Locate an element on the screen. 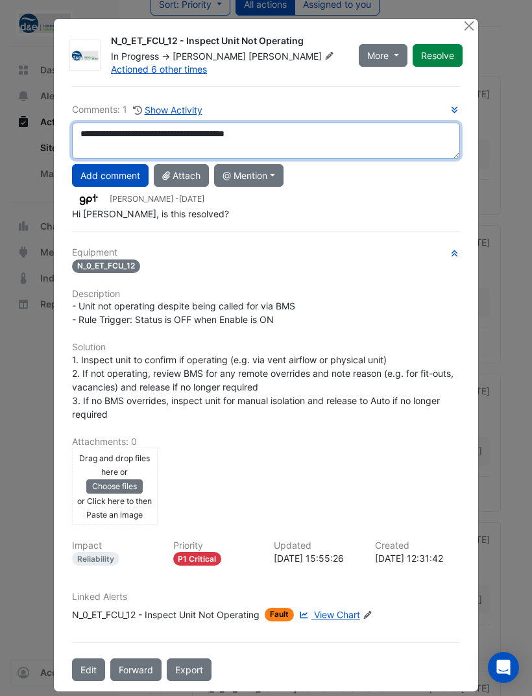  button: Attach is located at coordinates (181, 175).